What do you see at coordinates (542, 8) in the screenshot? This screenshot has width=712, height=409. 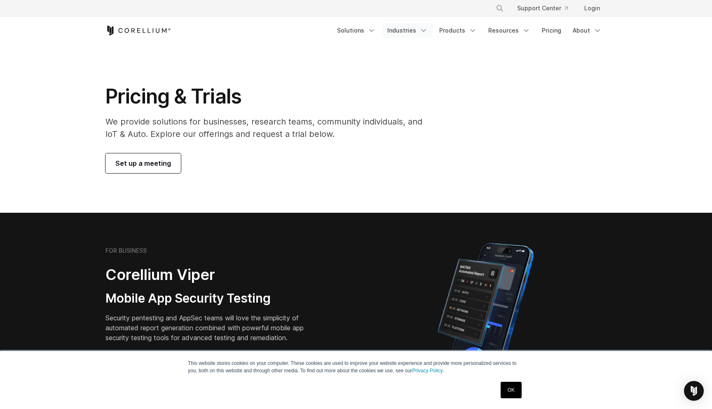 I see `a: Support Center` at bounding box center [542, 8].